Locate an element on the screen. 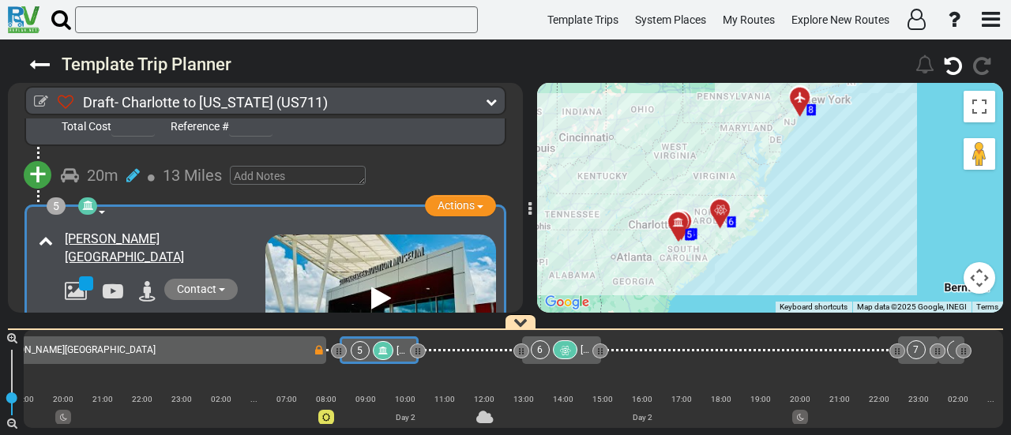 This screenshot has width=1011, height=435. button: Map camera controls is located at coordinates (979, 278).